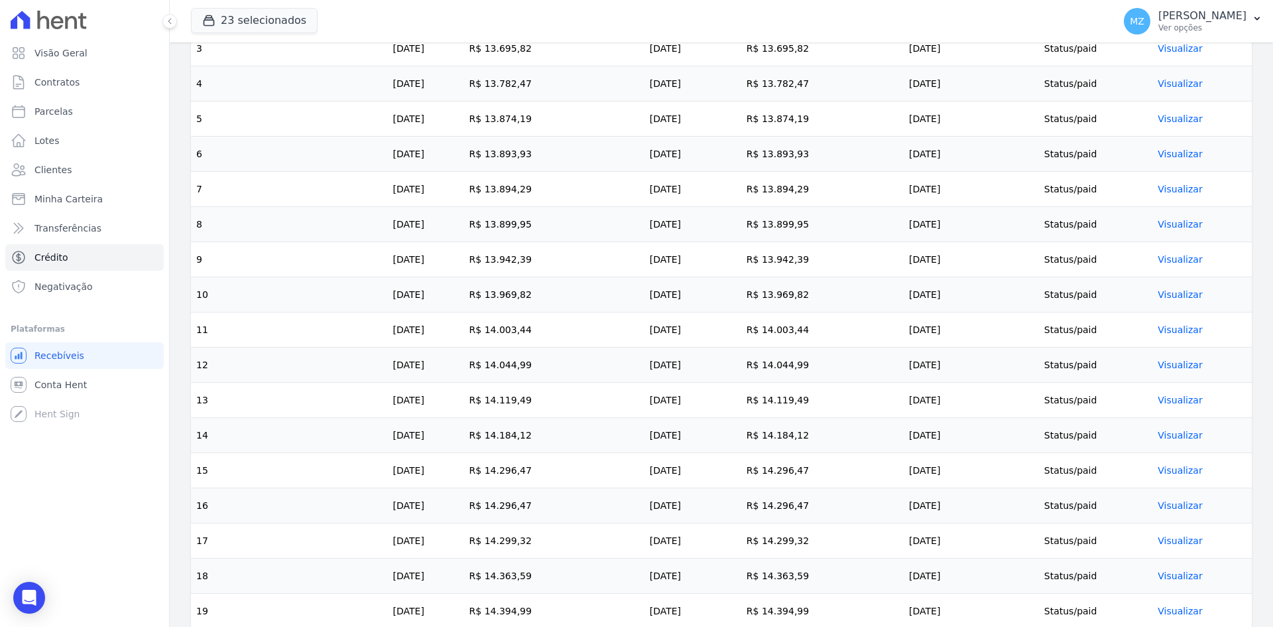 This screenshot has width=1273, height=627. What do you see at coordinates (84, 111) in the screenshot?
I see `a: Parcelas` at bounding box center [84, 111].